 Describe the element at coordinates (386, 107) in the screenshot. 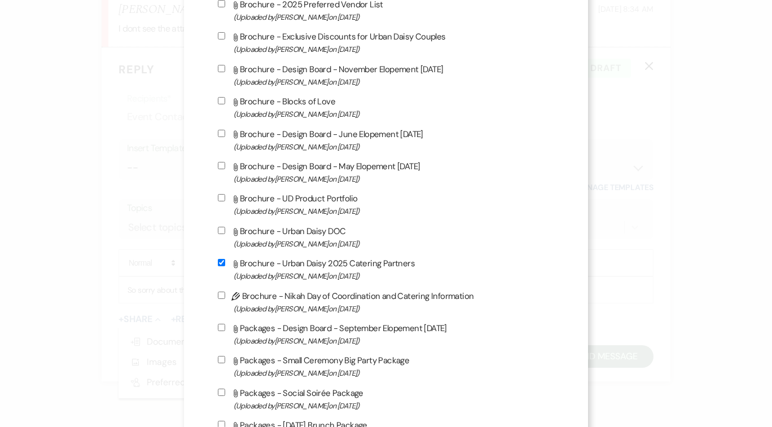

I see `label: Brochure - Blocks of Love` at that location.